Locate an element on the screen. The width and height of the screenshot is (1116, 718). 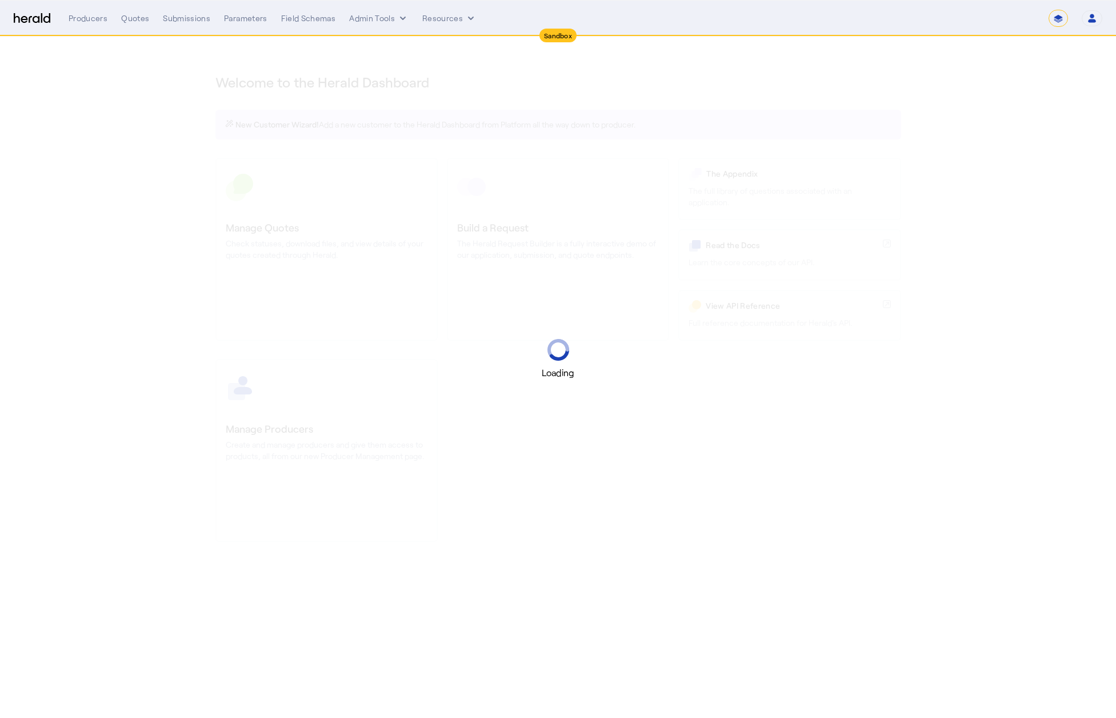
div: Field Schemas is located at coordinates (309, 18).